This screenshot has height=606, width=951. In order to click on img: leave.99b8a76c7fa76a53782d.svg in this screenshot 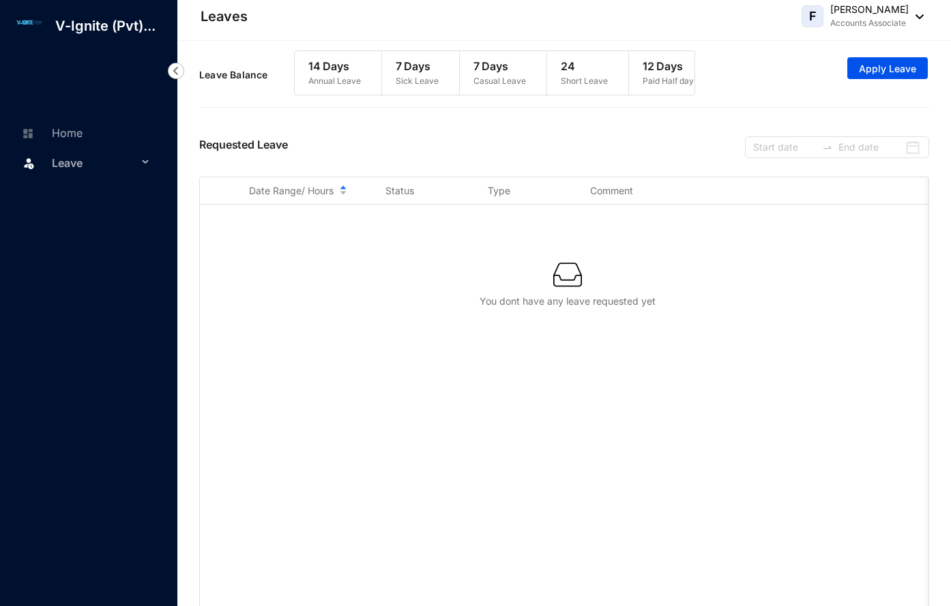, I will do `click(29, 163)`.